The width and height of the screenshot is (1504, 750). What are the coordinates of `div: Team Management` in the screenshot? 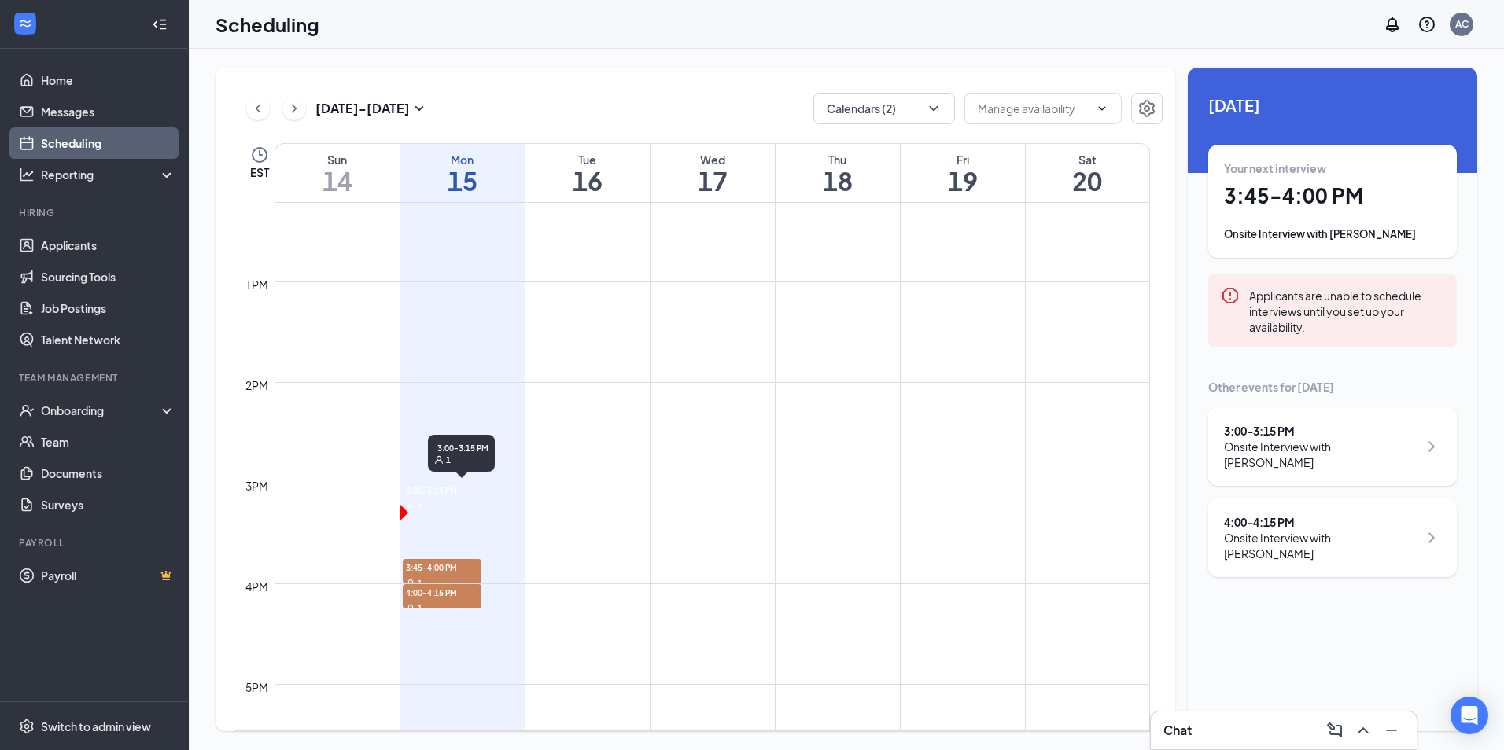 It's located at (95, 378).